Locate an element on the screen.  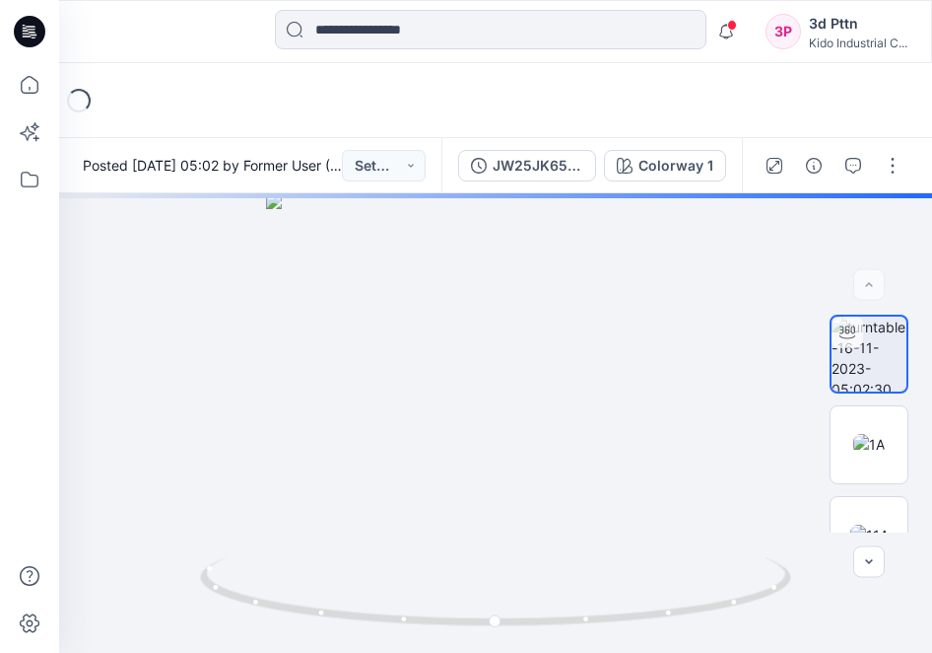
img: 1A is located at coordinates (869, 444).